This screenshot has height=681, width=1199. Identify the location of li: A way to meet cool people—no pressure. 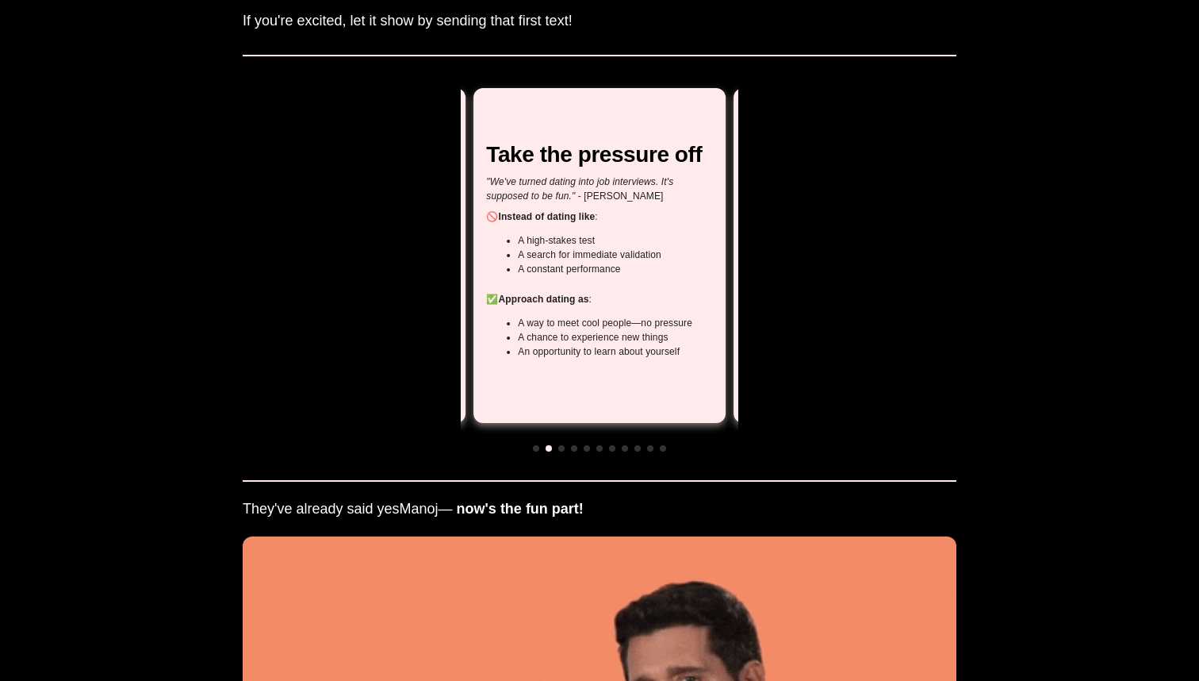
(615, 323).